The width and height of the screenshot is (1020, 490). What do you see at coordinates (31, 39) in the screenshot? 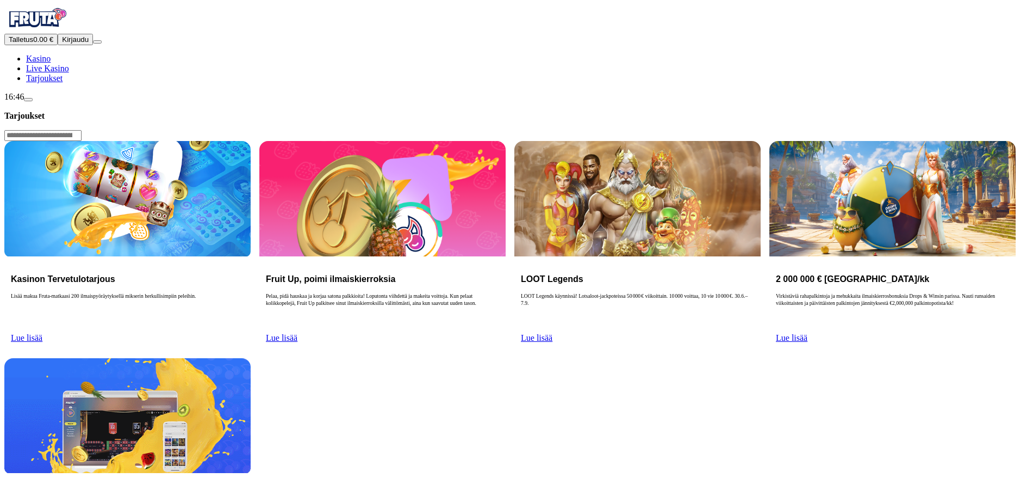
I see `button: Talletusplus icon0.00 €` at bounding box center [31, 39].